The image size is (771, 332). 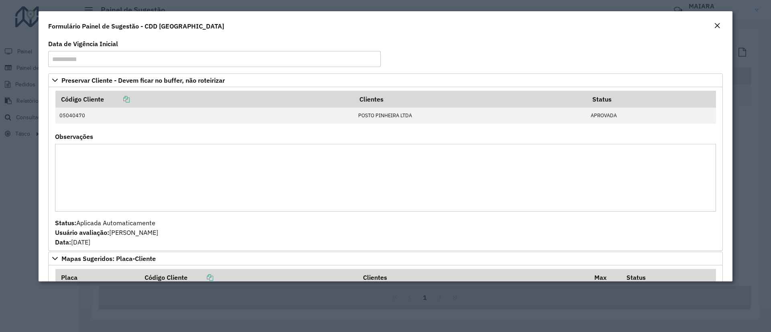 What do you see at coordinates (74, 137) in the screenshot?
I see `label: Observações` at bounding box center [74, 137].